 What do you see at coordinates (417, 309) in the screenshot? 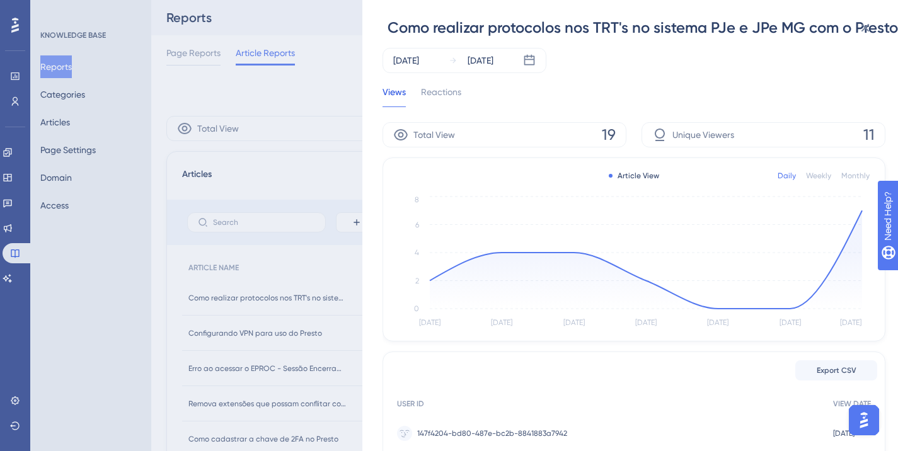
I see `tspan: 0` at bounding box center [417, 309].